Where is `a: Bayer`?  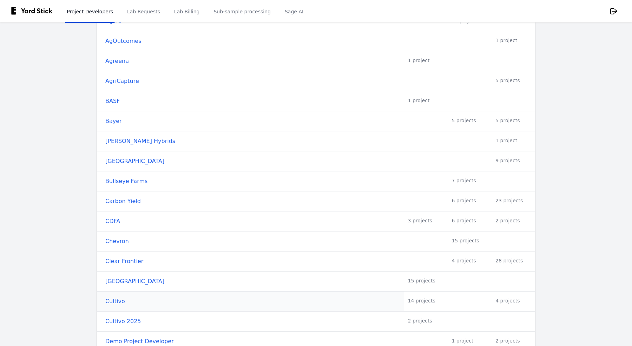 a: Bayer is located at coordinates (252, 121).